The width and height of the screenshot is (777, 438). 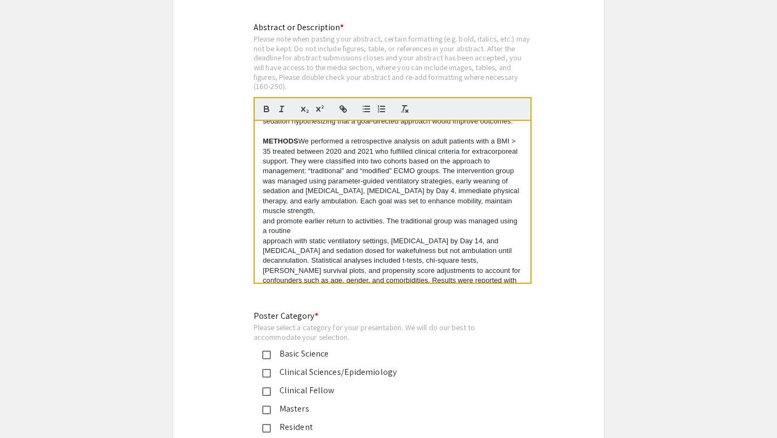 What do you see at coordinates (384, 354) in the screenshot?
I see `div: Basic Science` at bounding box center [384, 354].